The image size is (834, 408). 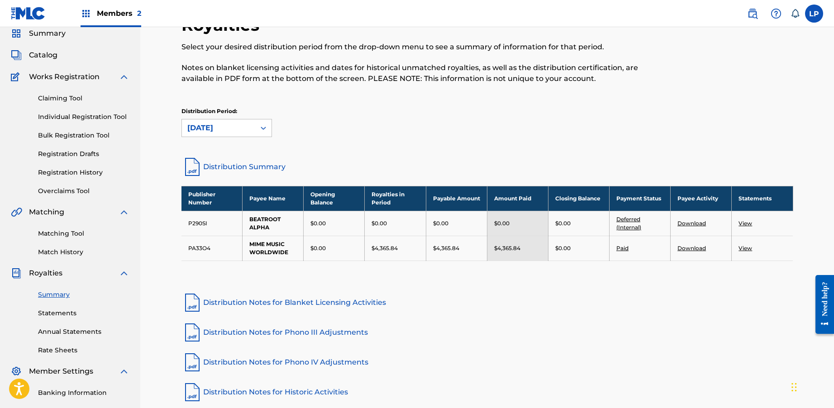 I want to click on span: 2, so click(x=139, y=13).